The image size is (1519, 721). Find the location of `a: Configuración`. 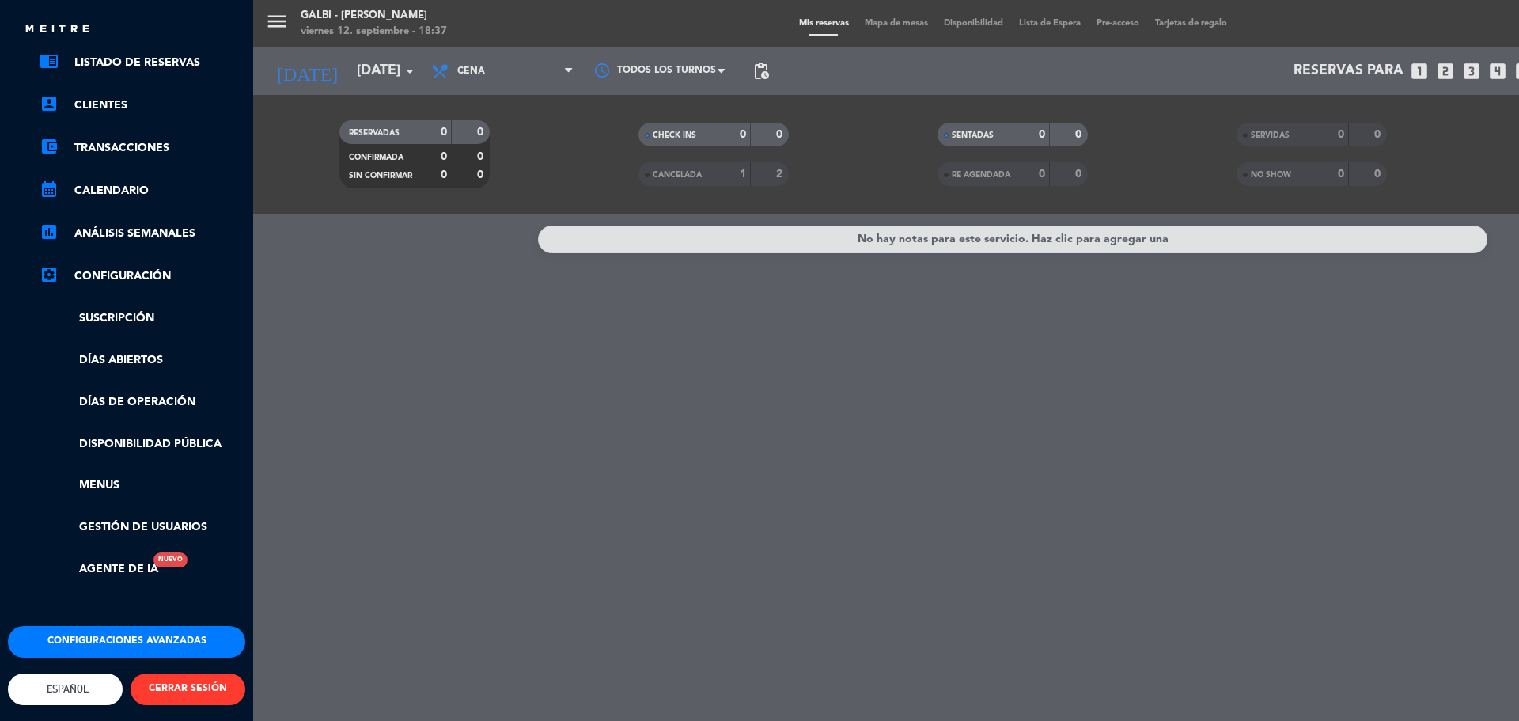

a: Configuración is located at coordinates (142, 276).